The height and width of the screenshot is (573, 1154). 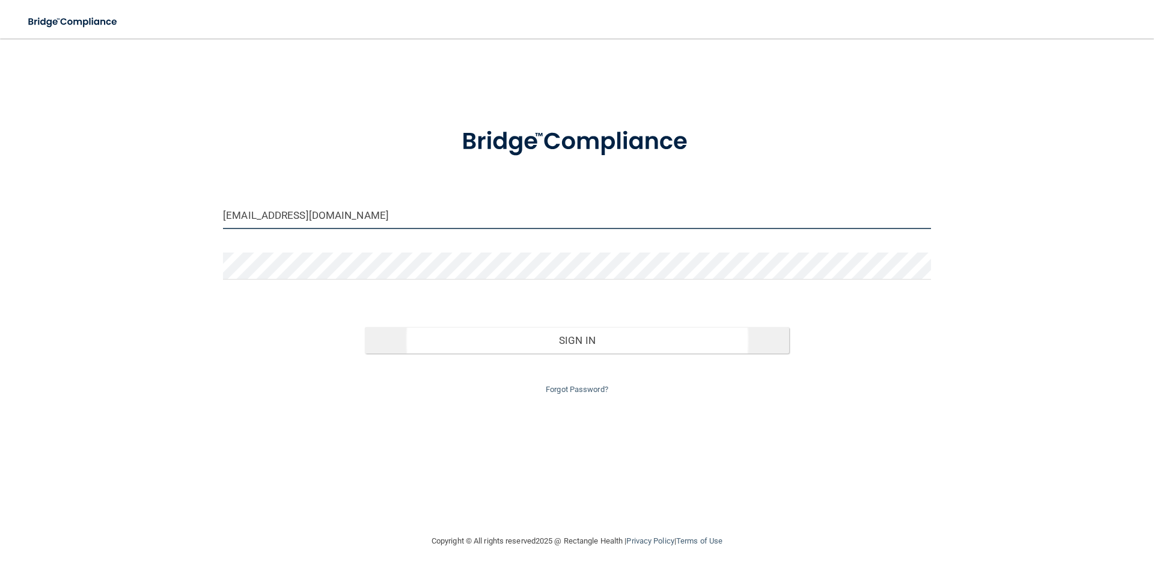 I want to click on a: Terms of Use, so click(x=699, y=540).